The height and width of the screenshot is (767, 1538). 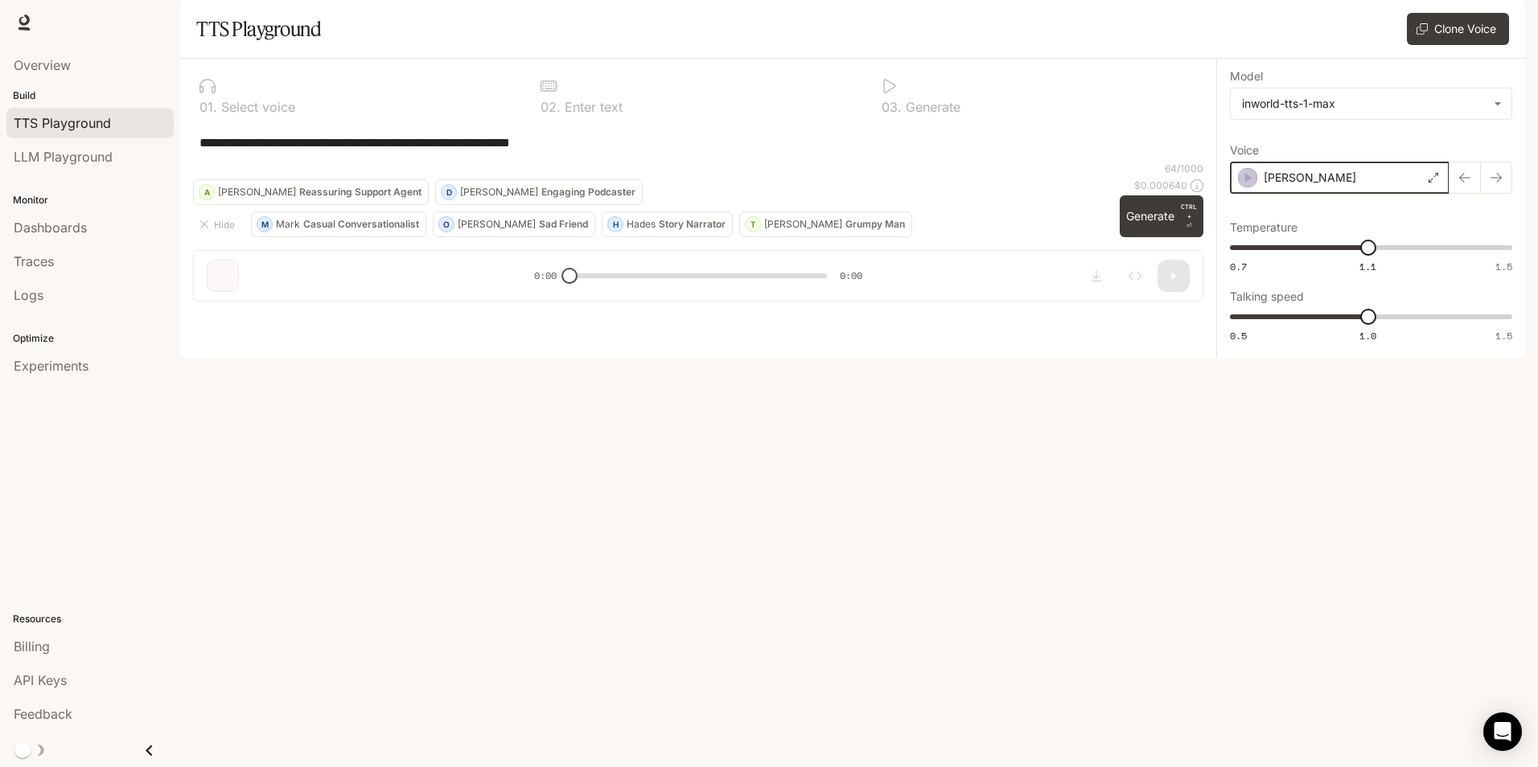 I want to click on p: Grumpy Man, so click(x=875, y=224).